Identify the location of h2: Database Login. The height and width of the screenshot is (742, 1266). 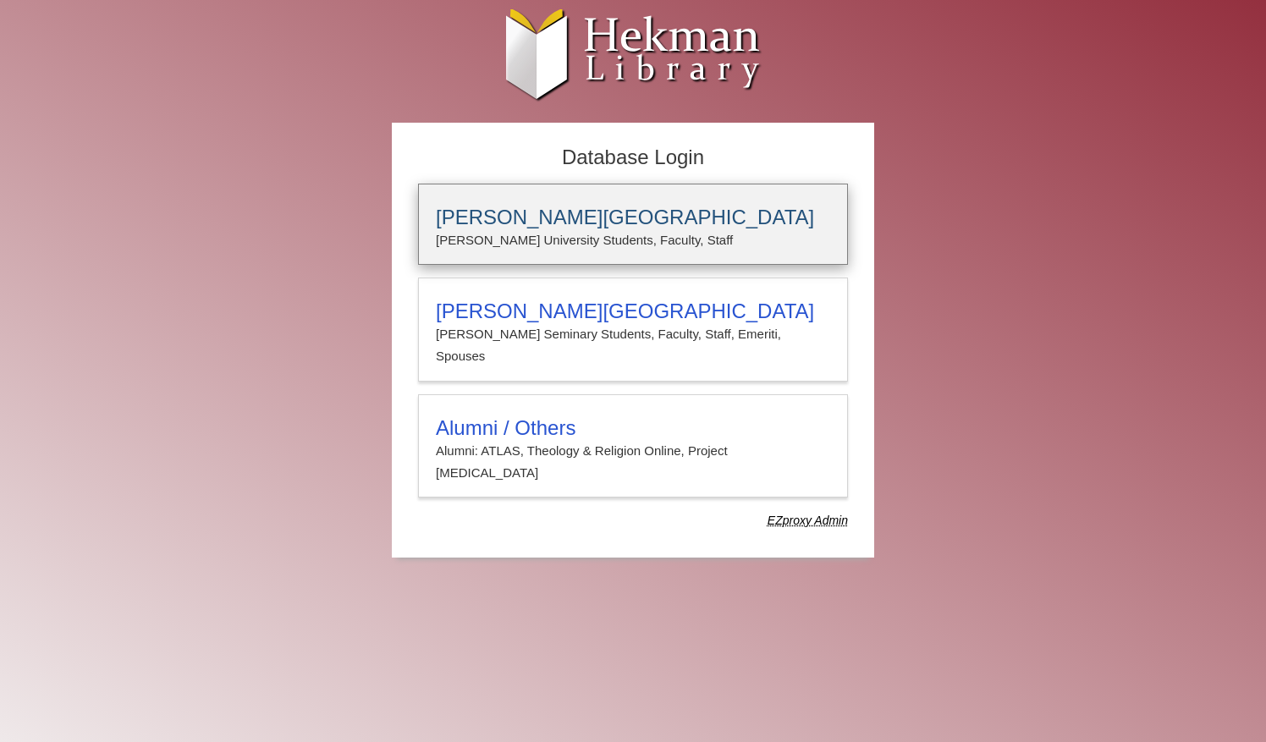
(633, 157).